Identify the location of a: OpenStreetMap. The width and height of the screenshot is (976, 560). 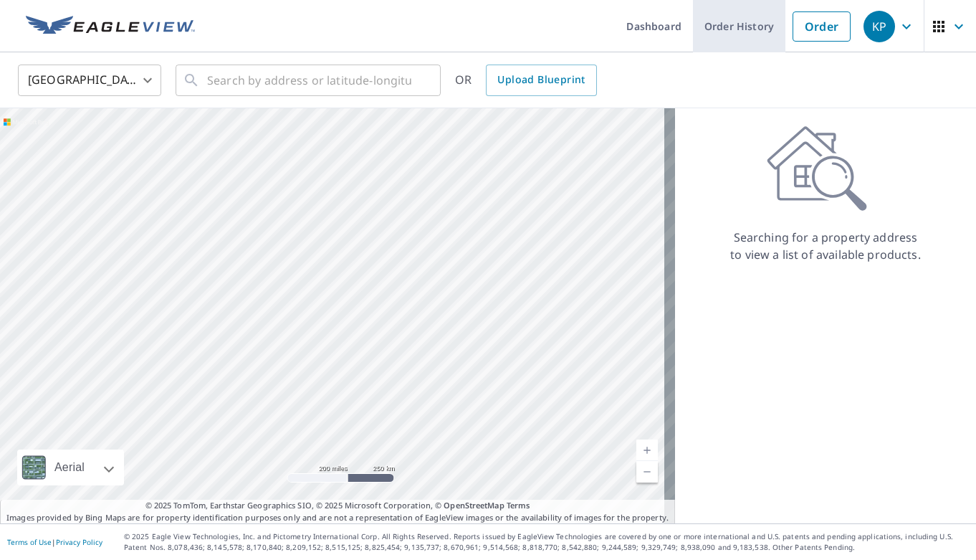
(474, 504).